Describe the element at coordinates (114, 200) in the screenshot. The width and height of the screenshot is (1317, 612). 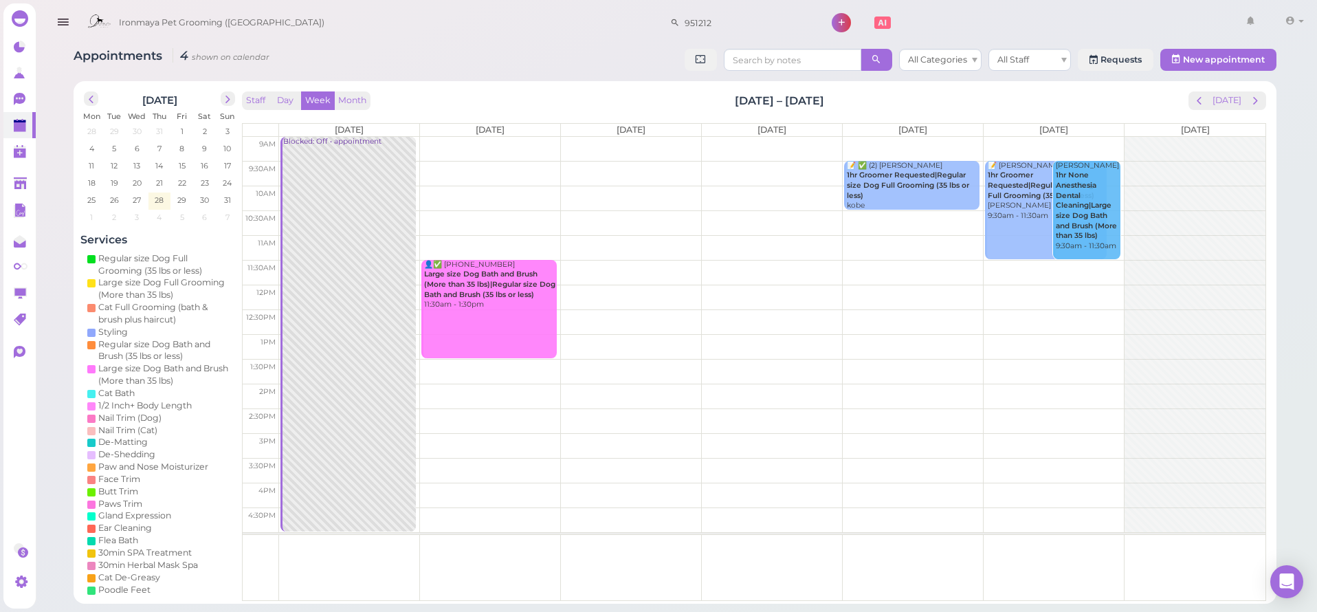
I see `span: 26` at that location.